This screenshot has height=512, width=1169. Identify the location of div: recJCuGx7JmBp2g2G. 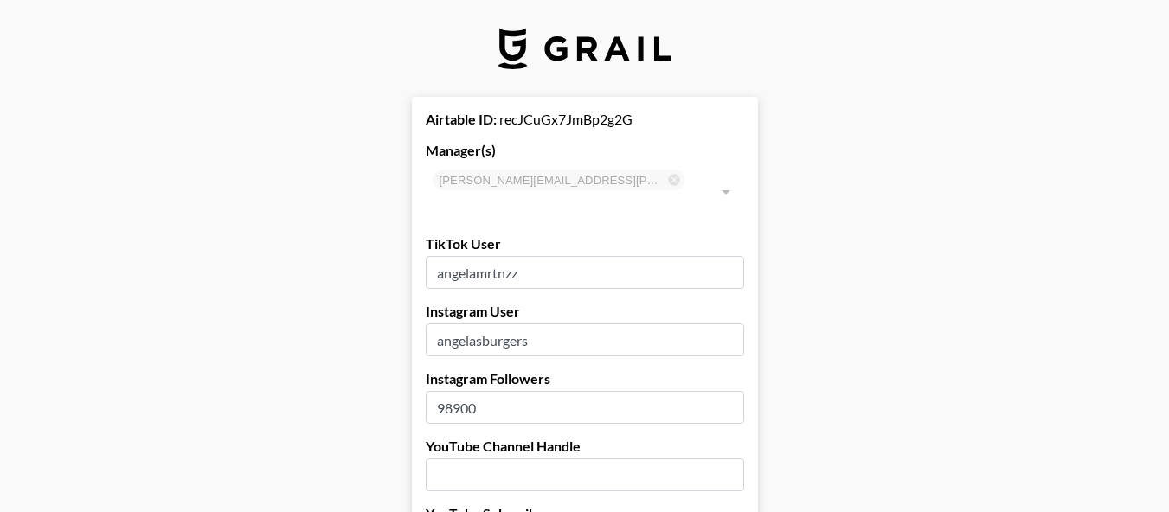
(585, 119).